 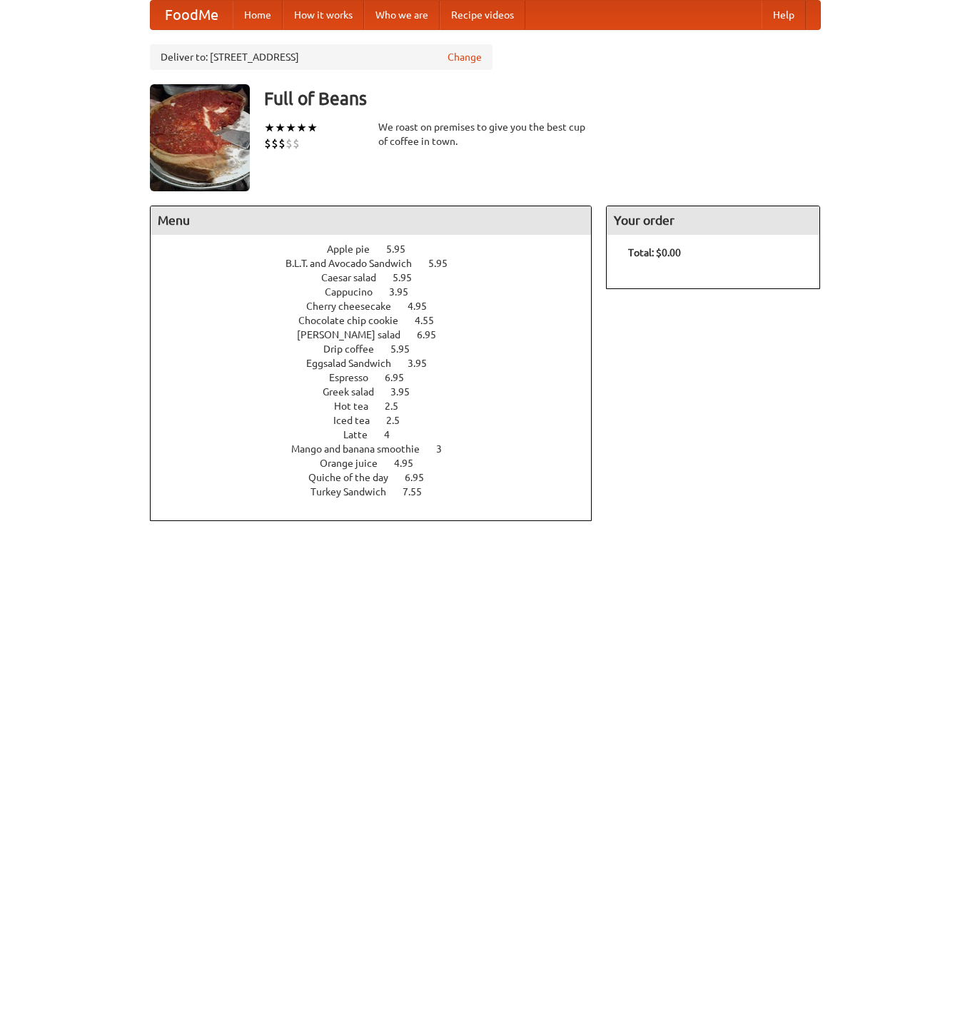 What do you see at coordinates (380, 278) in the screenshot?
I see `a: Caesar salad 5.95` at bounding box center [380, 278].